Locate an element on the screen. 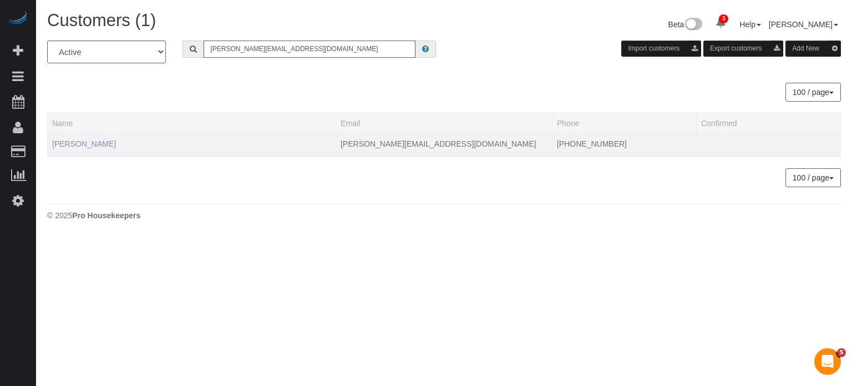 The width and height of the screenshot is (852, 386). strong: Pro Housekeepers is located at coordinates (106, 215).